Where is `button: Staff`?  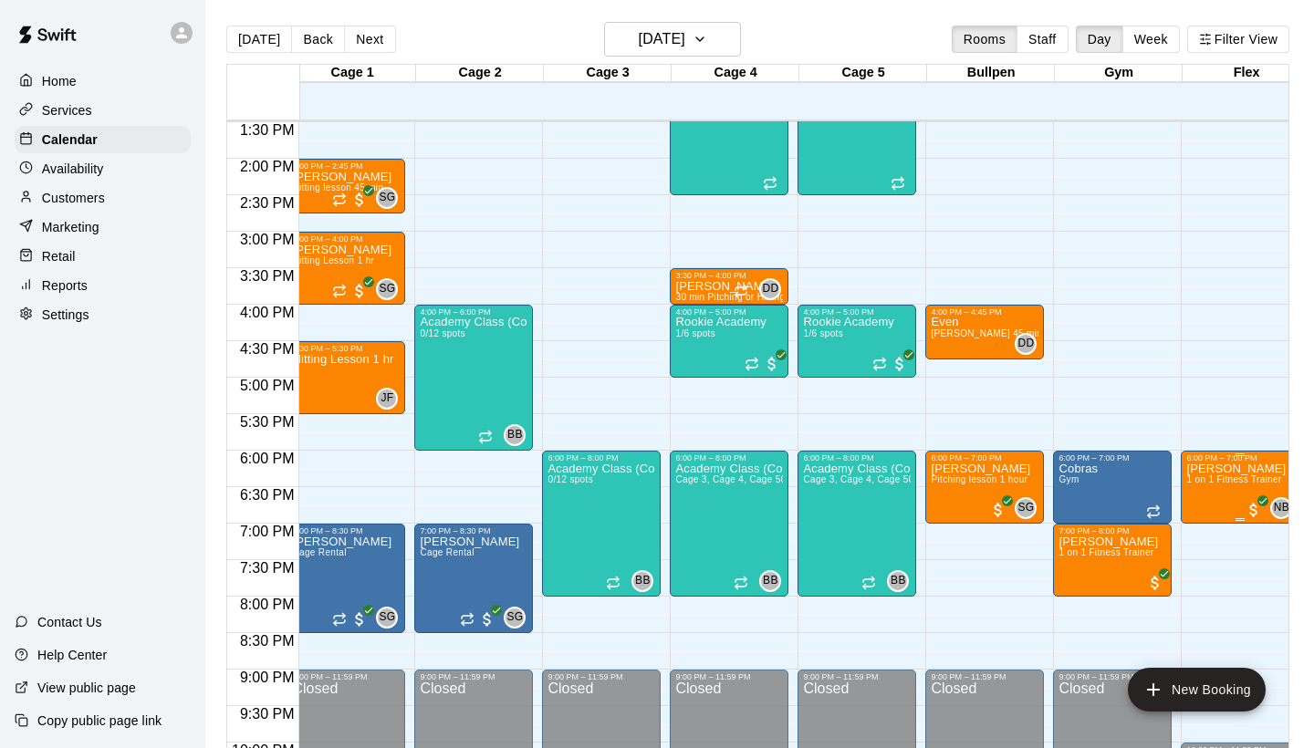 button: Staff is located at coordinates (1042, 39).